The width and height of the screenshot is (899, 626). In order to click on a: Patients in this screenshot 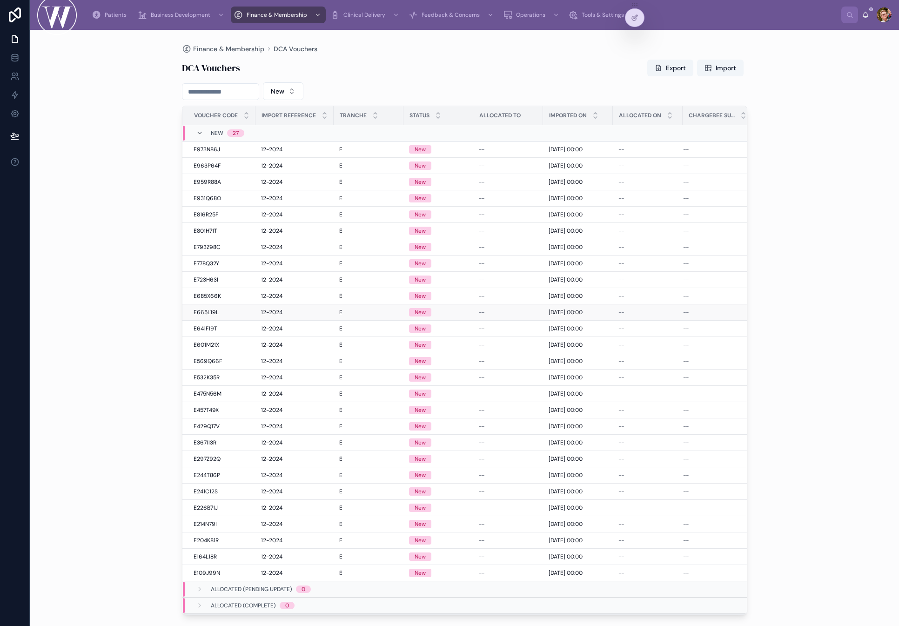, I will do `click(111, 15)`.